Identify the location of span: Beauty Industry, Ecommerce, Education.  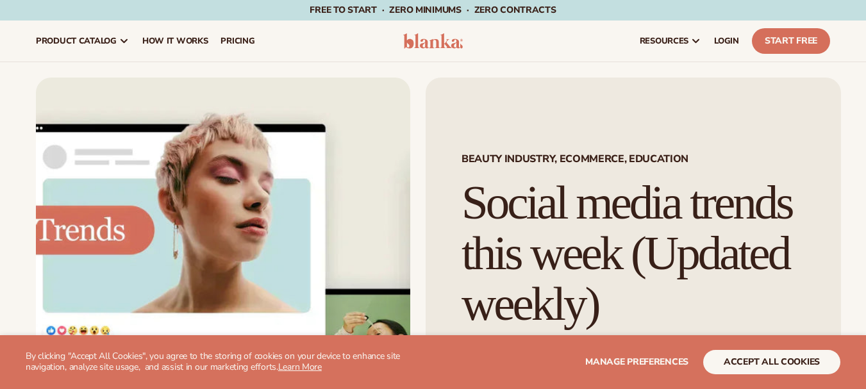
(633, 159).